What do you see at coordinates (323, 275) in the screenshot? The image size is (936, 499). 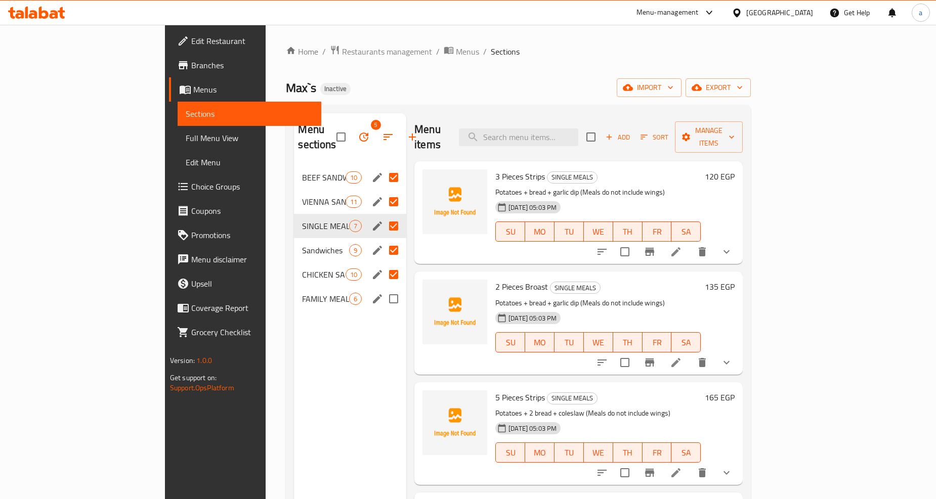 I see `div: CHICKEN SANDWICHES` at bounding box center [323, 275].